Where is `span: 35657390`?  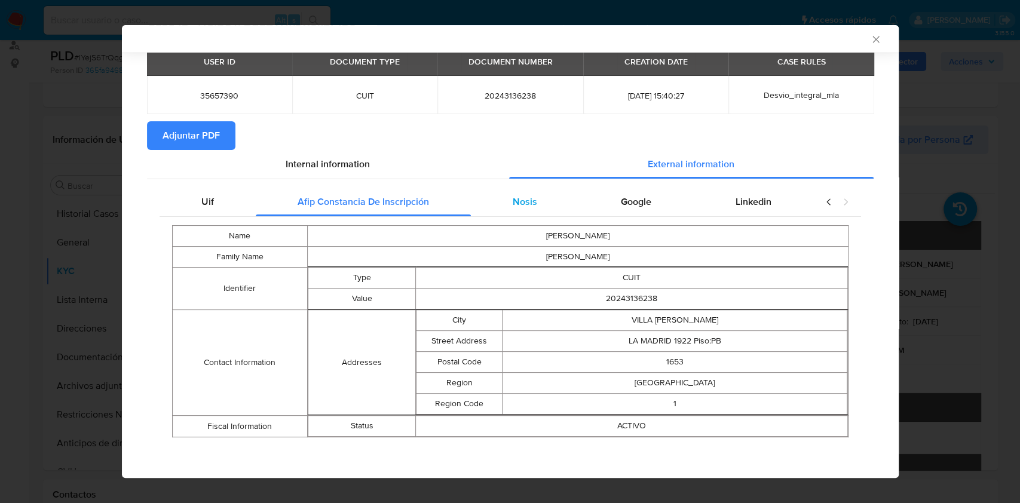
span: 35657390 is located at coordinates (219, 96).